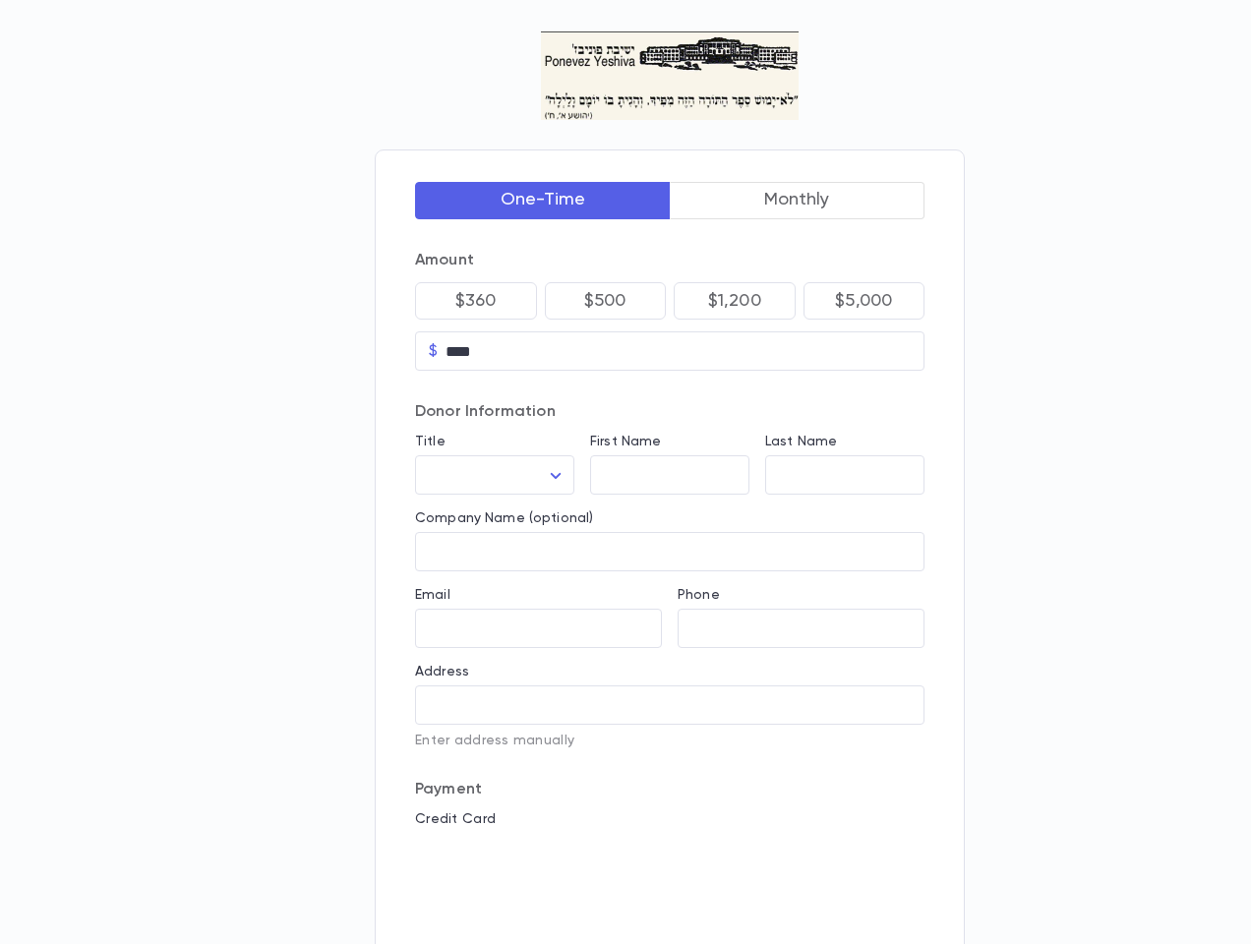 The width and height of the screenshot is (1251, 944). What do you see at coordinates (698, 595) in the screenshot?
I see `label: Phone` at bounding box center [698, 595].